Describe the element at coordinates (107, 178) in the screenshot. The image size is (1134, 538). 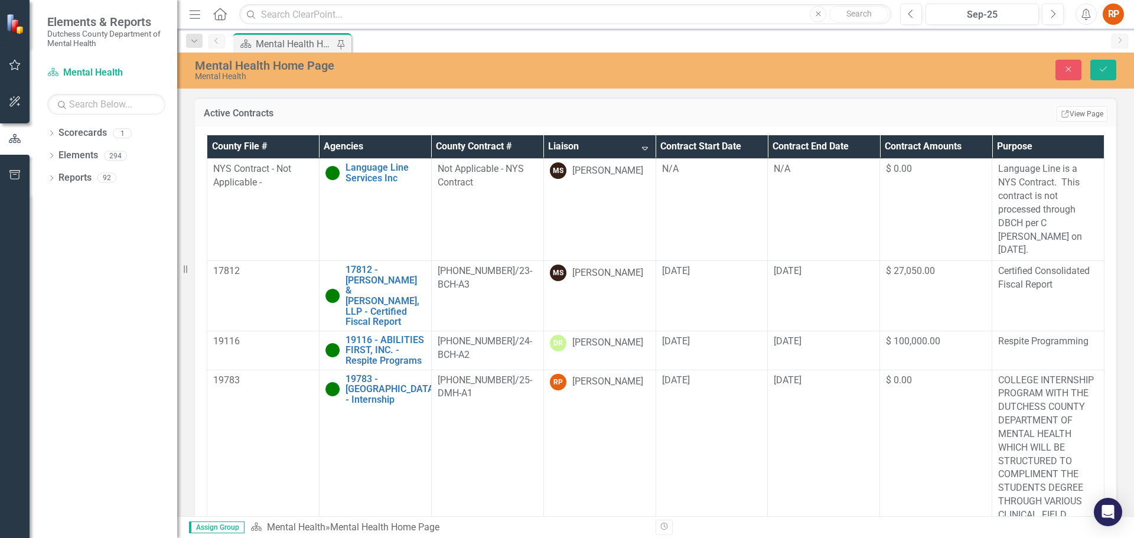
I see `div: 92` at that location.